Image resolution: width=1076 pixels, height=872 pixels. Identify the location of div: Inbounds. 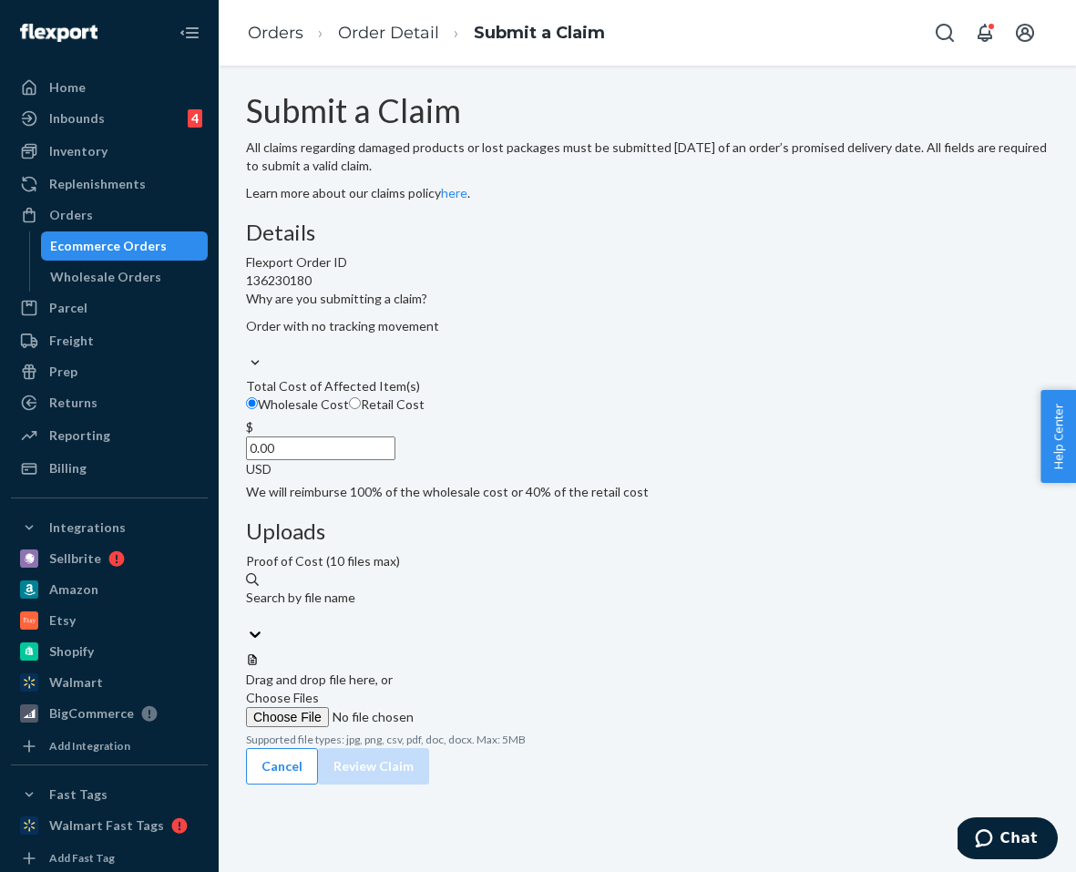
(77, 118).